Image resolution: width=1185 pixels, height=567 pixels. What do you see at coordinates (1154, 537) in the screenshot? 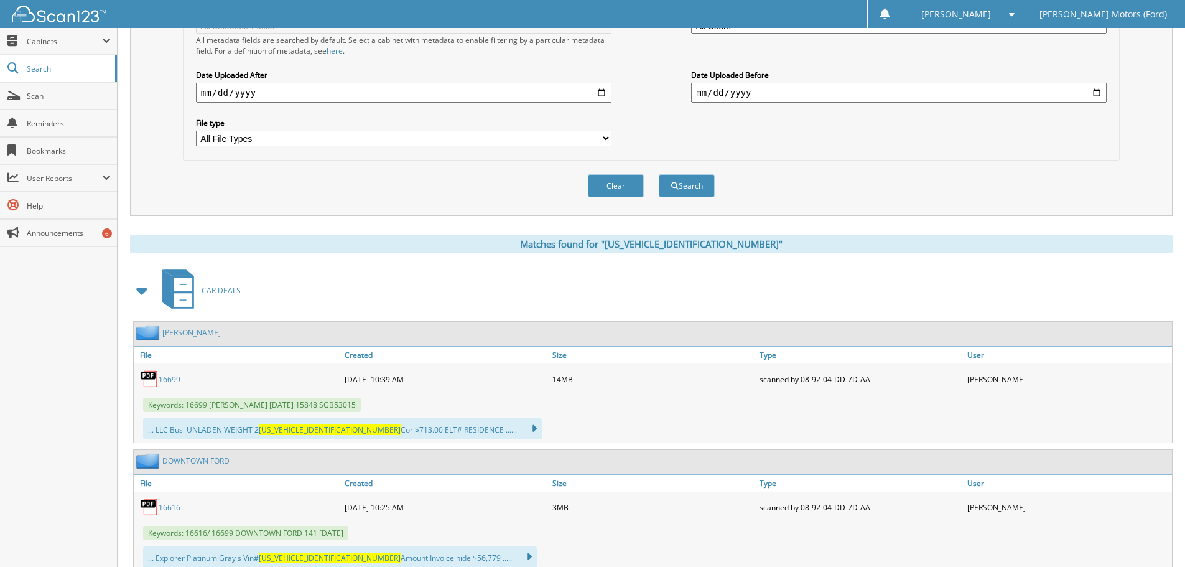
I see `div: Chat Widget` at bounding box center [1154, 537].